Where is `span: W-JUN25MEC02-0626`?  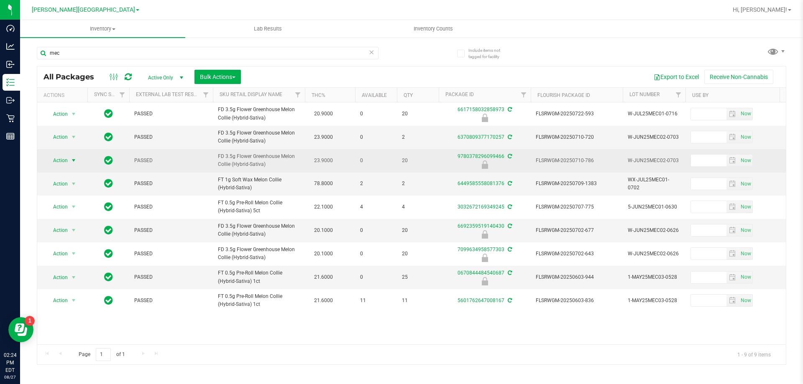
span: W-JUN25MEC02-0626 is located at coordinates (654, 230).